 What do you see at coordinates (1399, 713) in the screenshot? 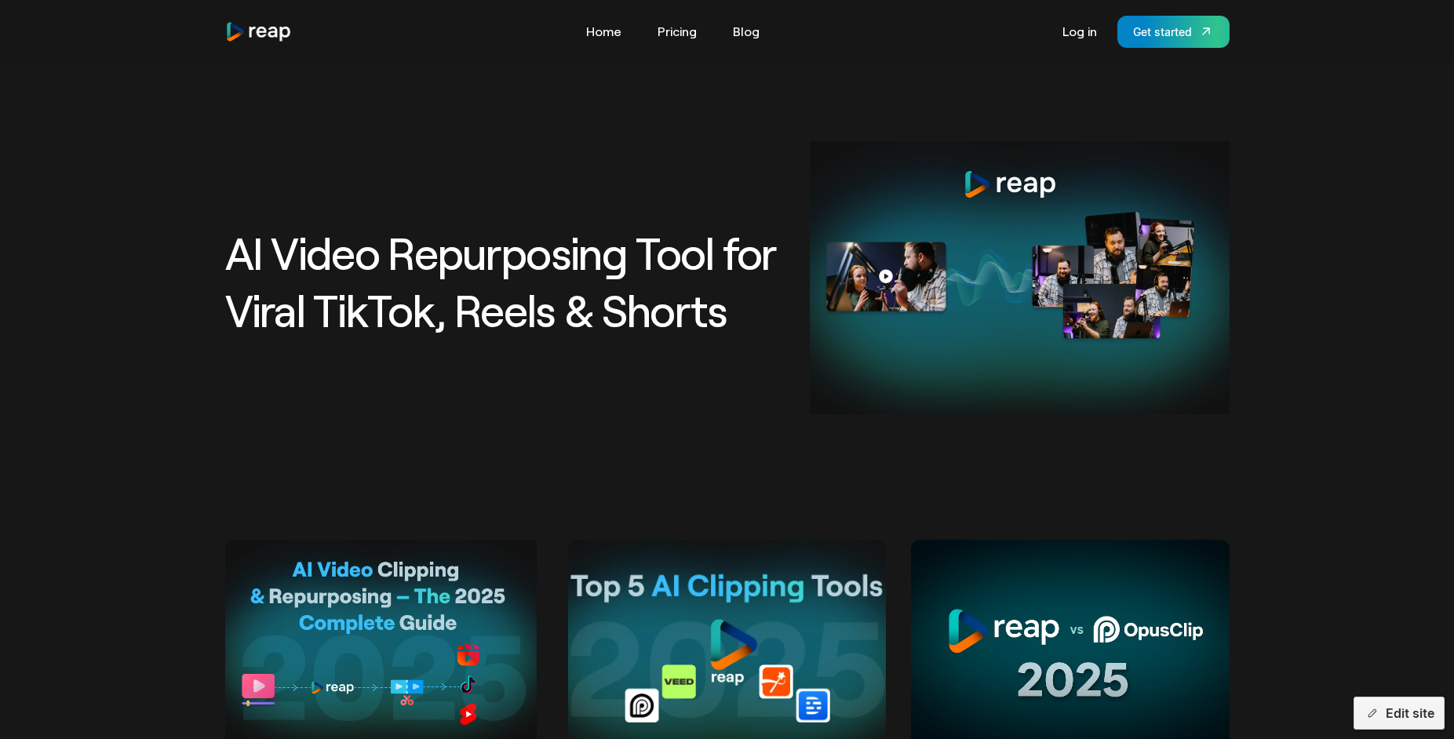
I see `button: Edit site` at bounding box center [1399, 713].